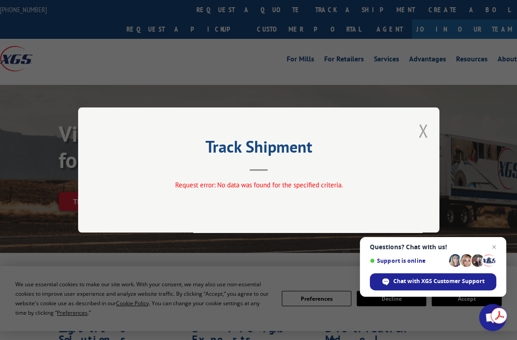 Image resolution: width=517 pixels, height=340 pixels. What do you see at coordinates (408, 261) in the screenshot?
I see `span: Support is online` at bounding box center [408, 261].